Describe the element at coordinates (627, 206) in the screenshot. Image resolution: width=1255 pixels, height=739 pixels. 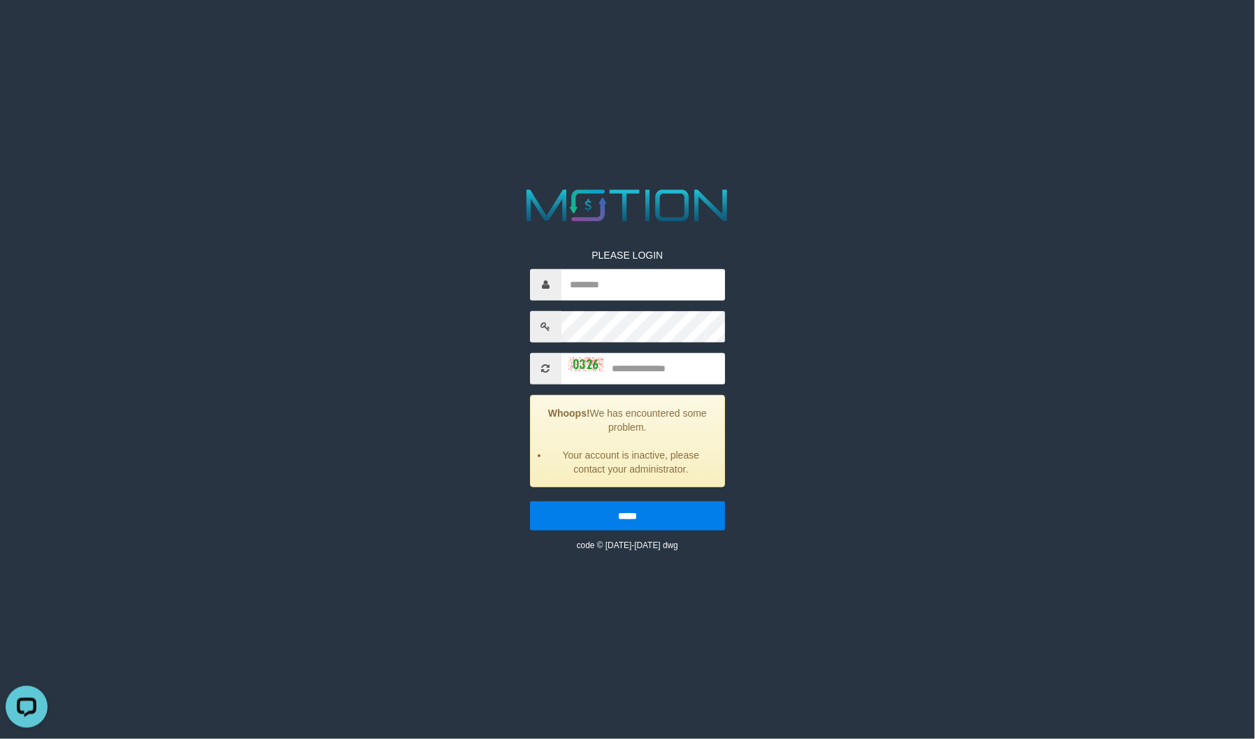
I see `img: MOTION_logo.png` at that location.